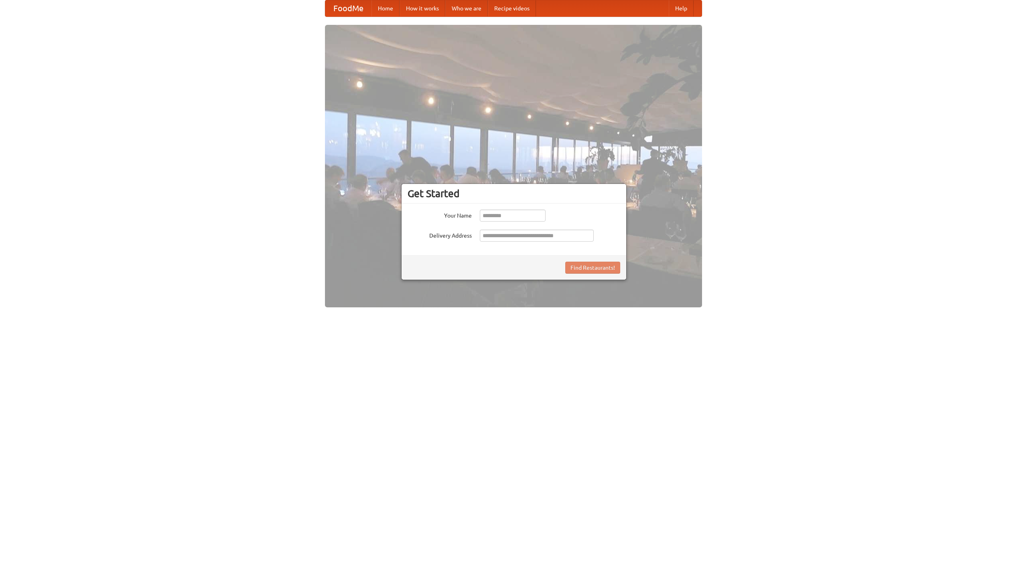  Describe the element at coordinates (514, 194) in the screenshot. I see `h3: Get Started` at that location.